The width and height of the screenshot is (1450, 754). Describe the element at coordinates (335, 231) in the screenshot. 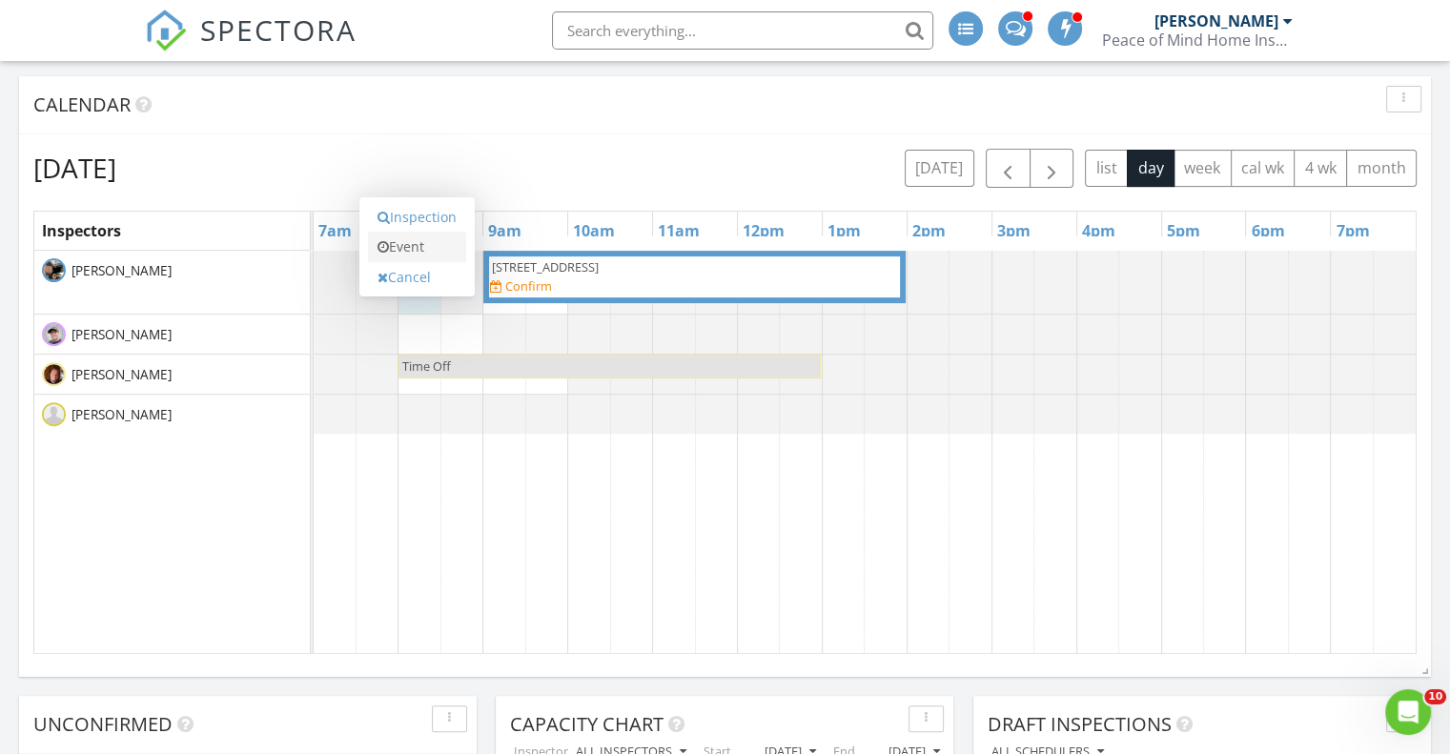

I see `a: 7am` at that location.